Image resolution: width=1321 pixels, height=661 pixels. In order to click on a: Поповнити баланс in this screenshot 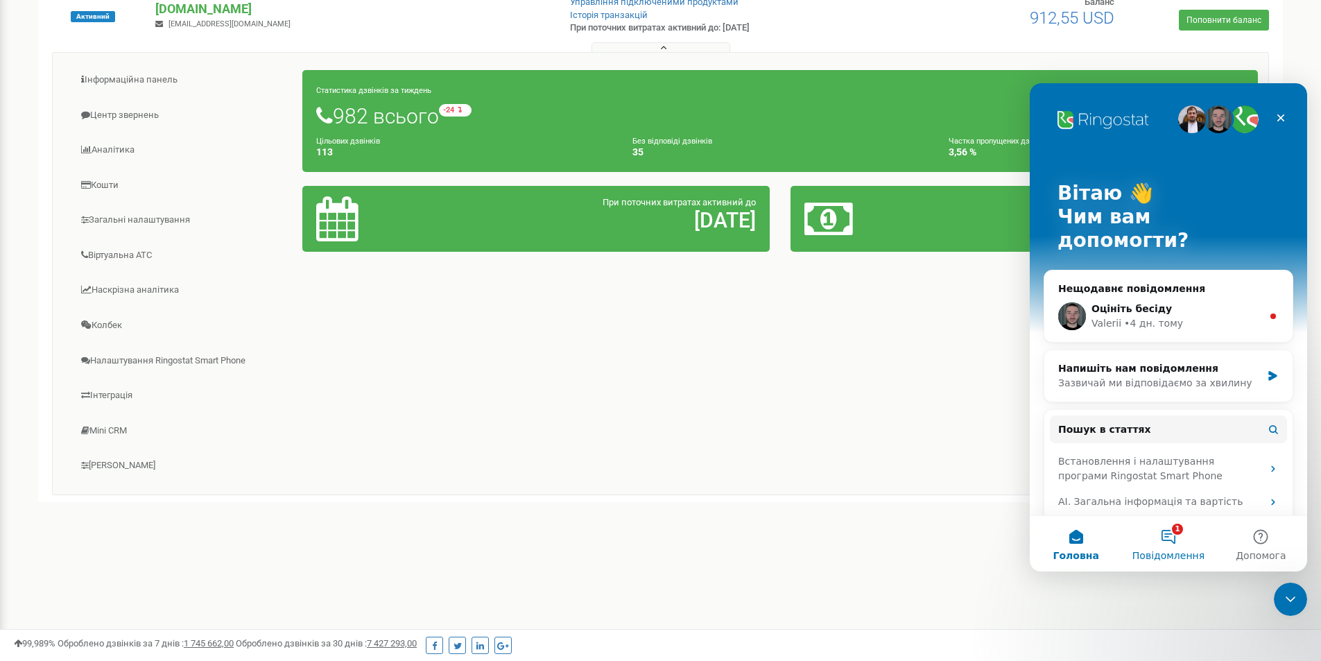, I will do `click(1224, 20)`.